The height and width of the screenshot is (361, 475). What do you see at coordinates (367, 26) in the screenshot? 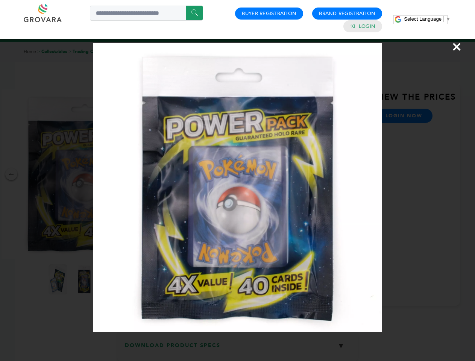
I see `a: Login` at bounding box center [367, 26].